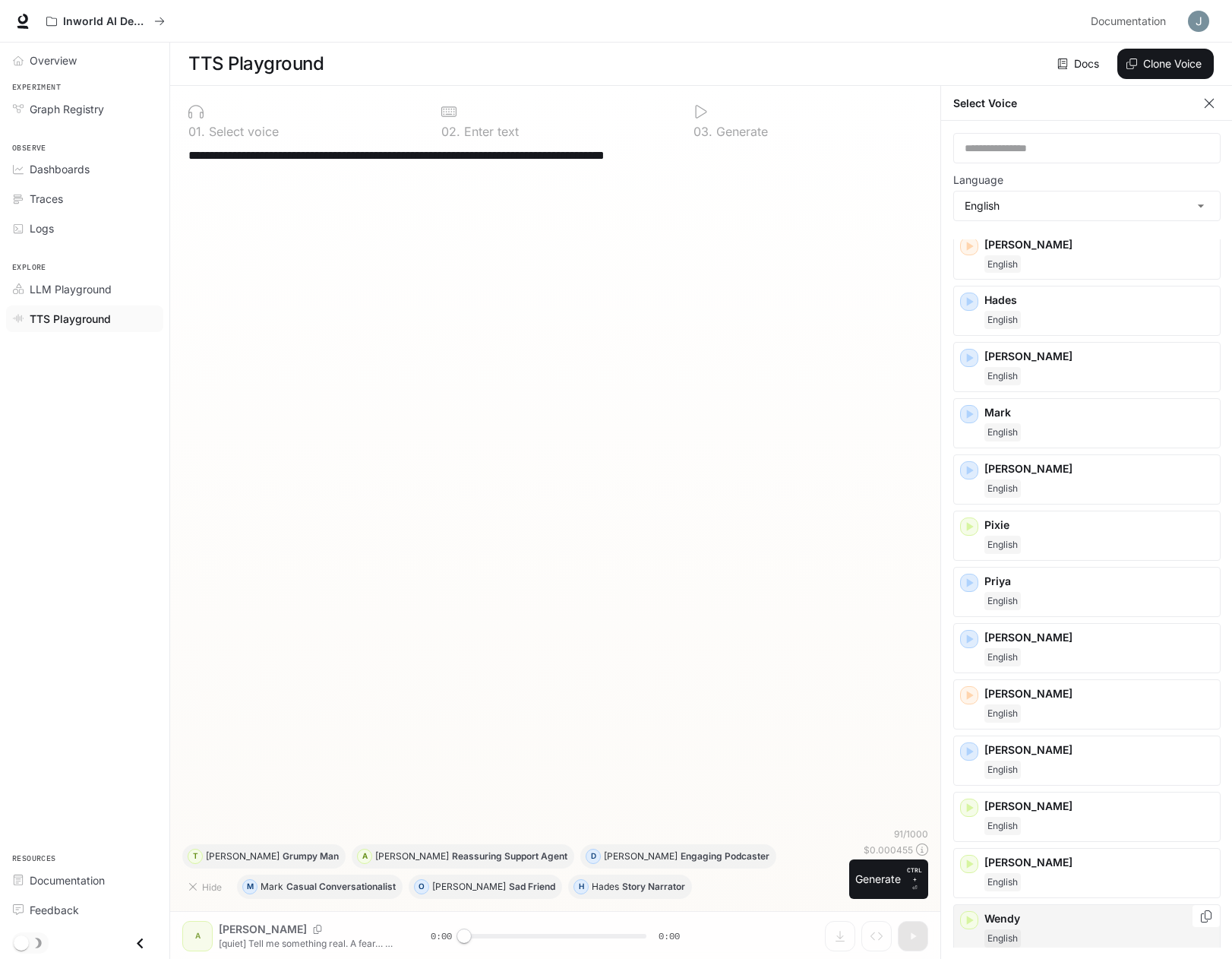  I want to click on button: Copy Voice ID, so click(1206, 916).